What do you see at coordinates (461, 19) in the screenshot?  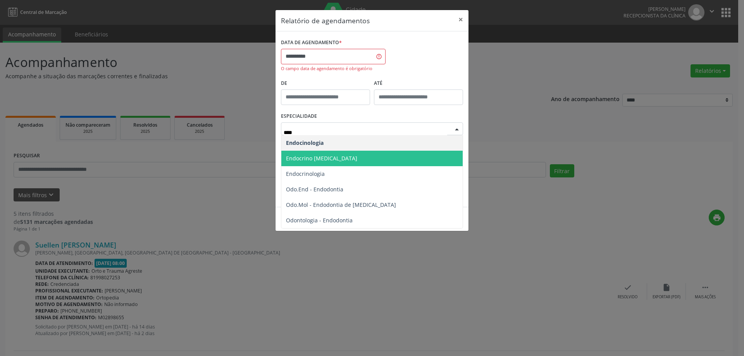 I see `button: Close` at bounding box center [461, 19].